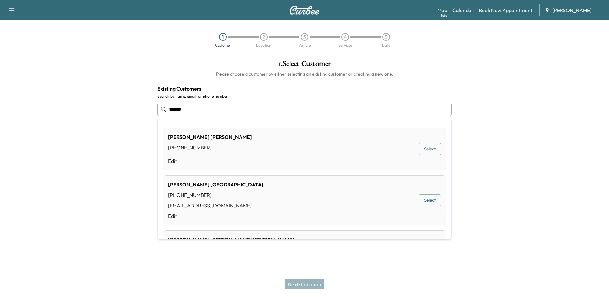 The image size is (609, 297). What do you see at coordinates (506, 10) in the screenshot?
I see `a: Book New Appointment` at bounding box center [506, 10].